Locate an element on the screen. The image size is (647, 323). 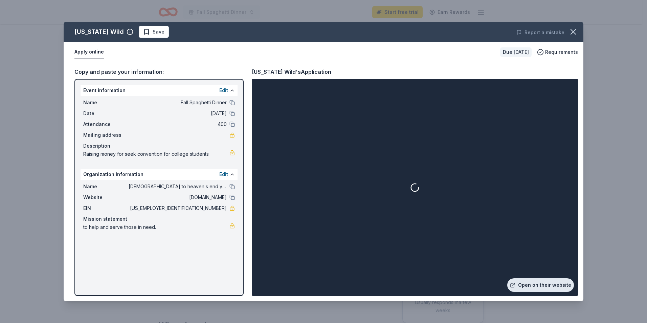
span: Save is located at coordinates (158, 32).